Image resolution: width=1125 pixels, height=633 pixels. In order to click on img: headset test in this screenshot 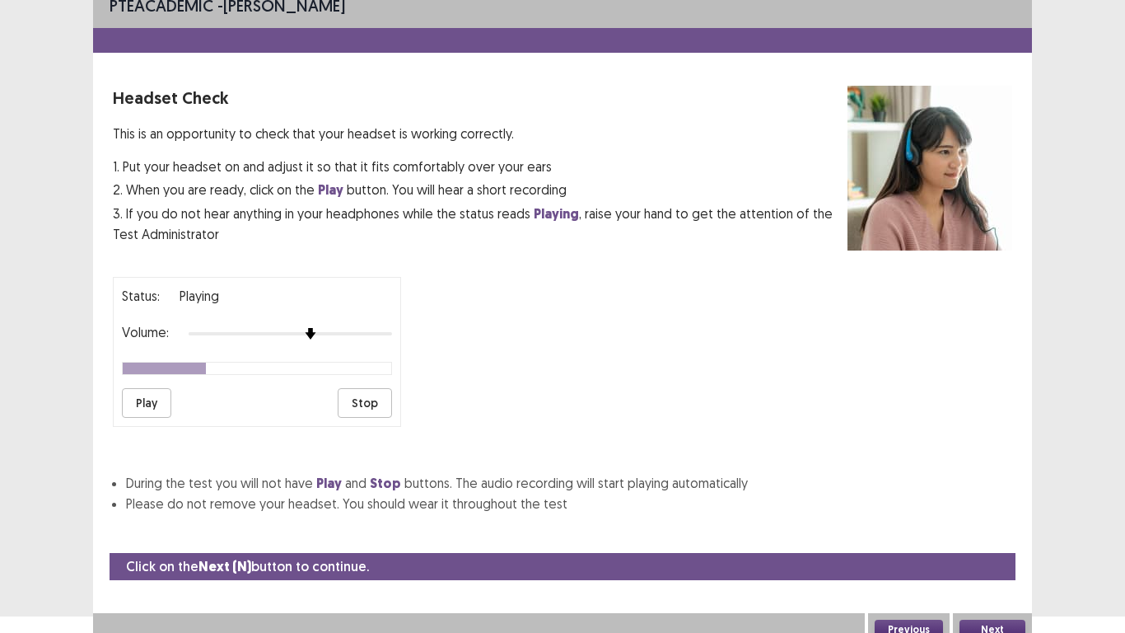, I will do `click(930, 168)`.